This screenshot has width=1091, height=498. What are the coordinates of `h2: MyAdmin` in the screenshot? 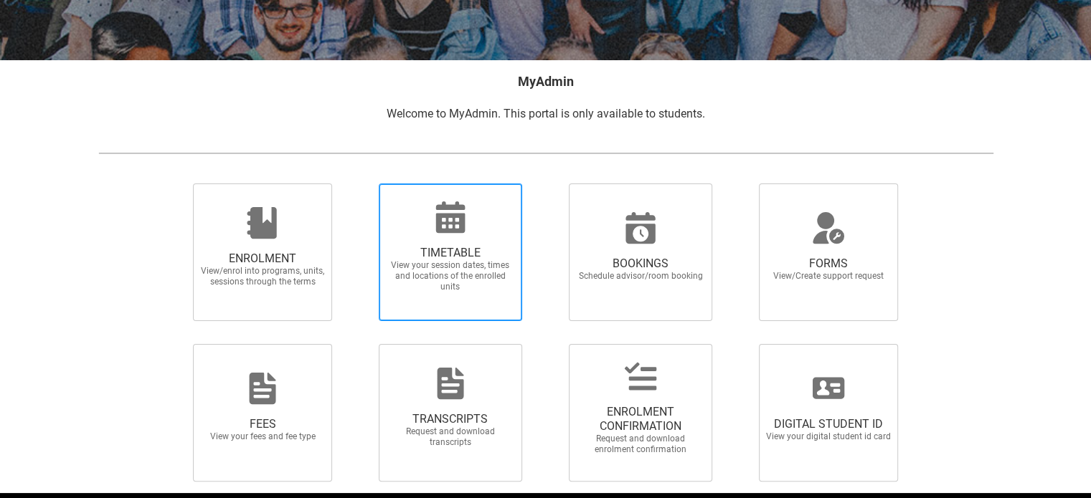 It's located at (546, 81).